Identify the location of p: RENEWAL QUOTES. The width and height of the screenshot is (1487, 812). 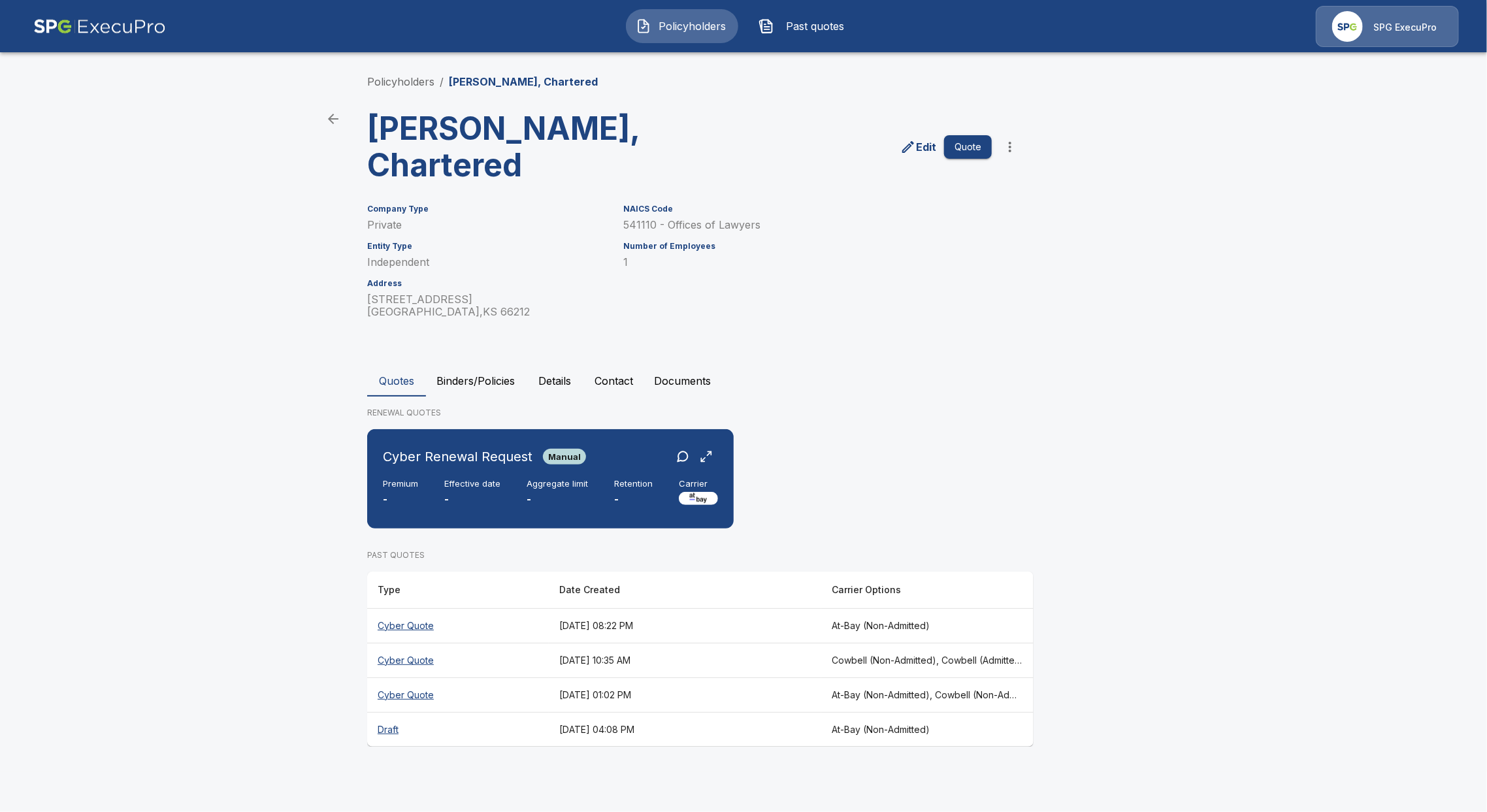
(743, 413).